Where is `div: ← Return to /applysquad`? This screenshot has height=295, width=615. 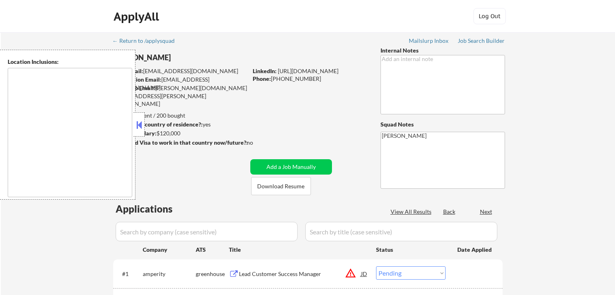
div: ← Return to /applysquad is located at coordinates (147, 41).